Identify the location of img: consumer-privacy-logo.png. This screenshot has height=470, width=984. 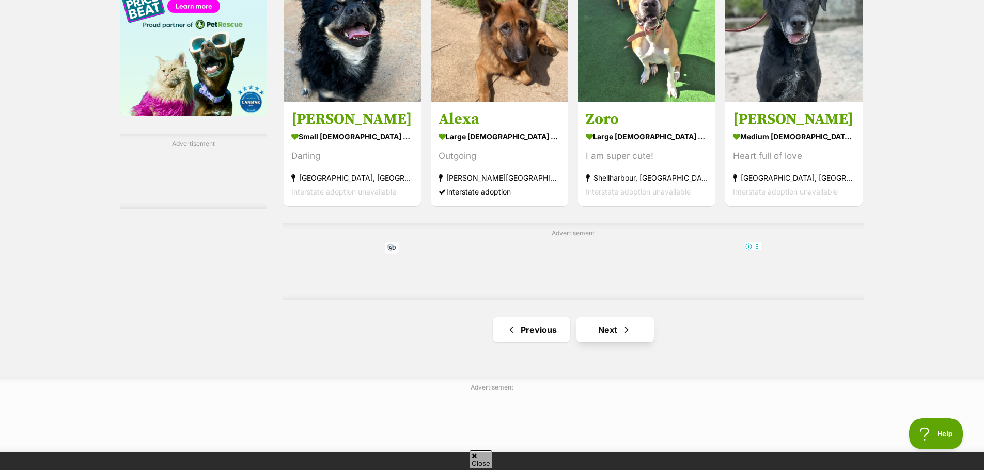
(5, 5).